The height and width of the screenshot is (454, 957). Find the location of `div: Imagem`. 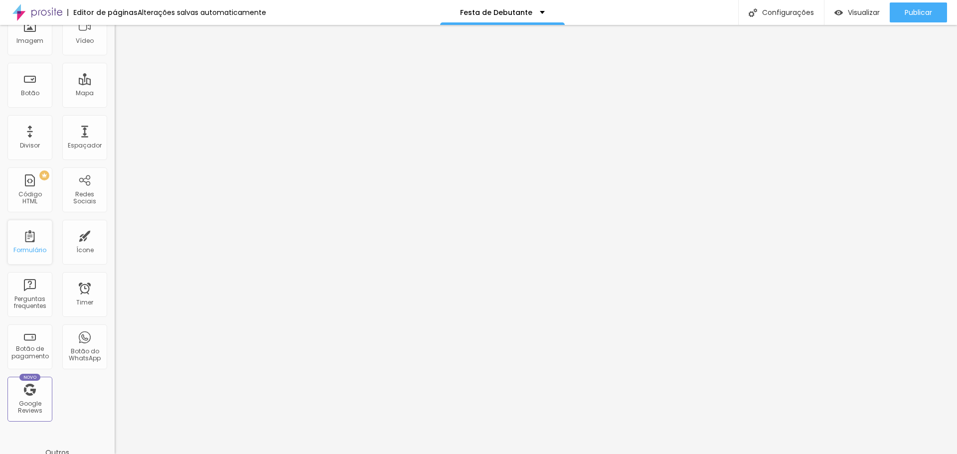

div: Imagem is located at coordinates (30, 41).